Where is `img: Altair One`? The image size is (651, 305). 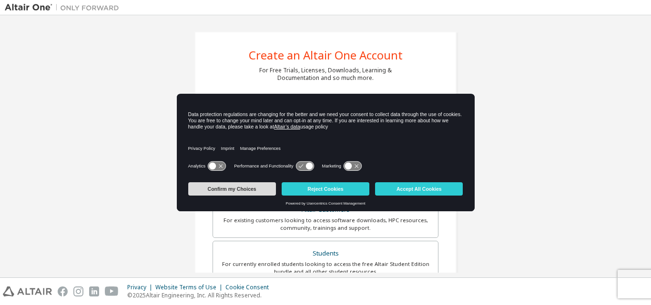 img: Altair One is located at coordinates (64, 8).